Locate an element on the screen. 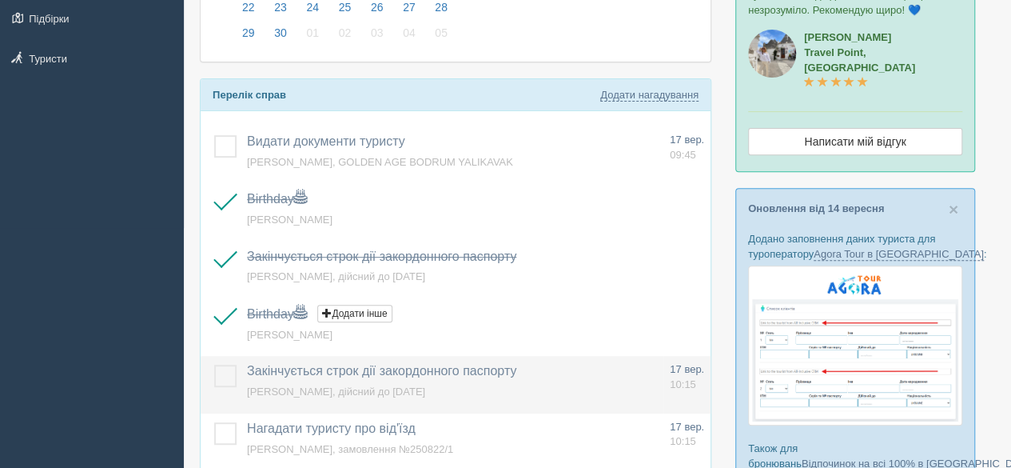 The height and width of the screenshot is (468, 1011). a: 03 is located at coordinates (377, 37).